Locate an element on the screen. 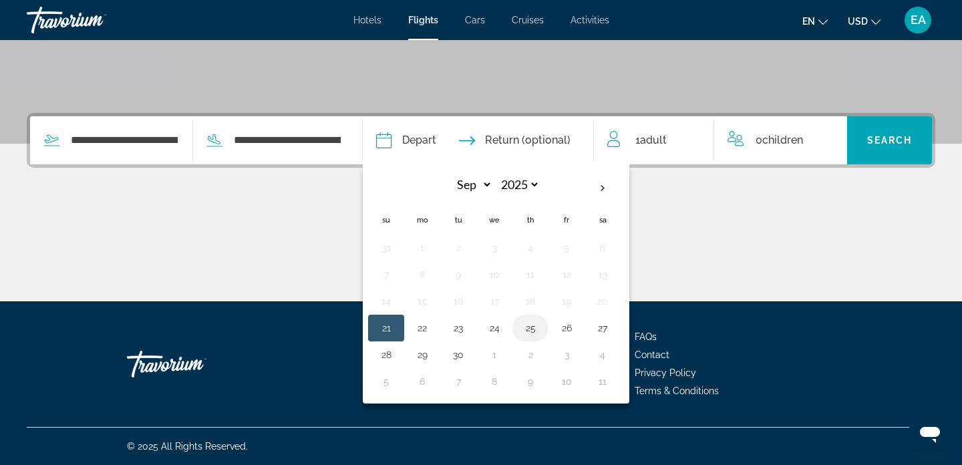 The width and height of the screenshot is (962, 465). span: en is located at coordinates (808, 21).